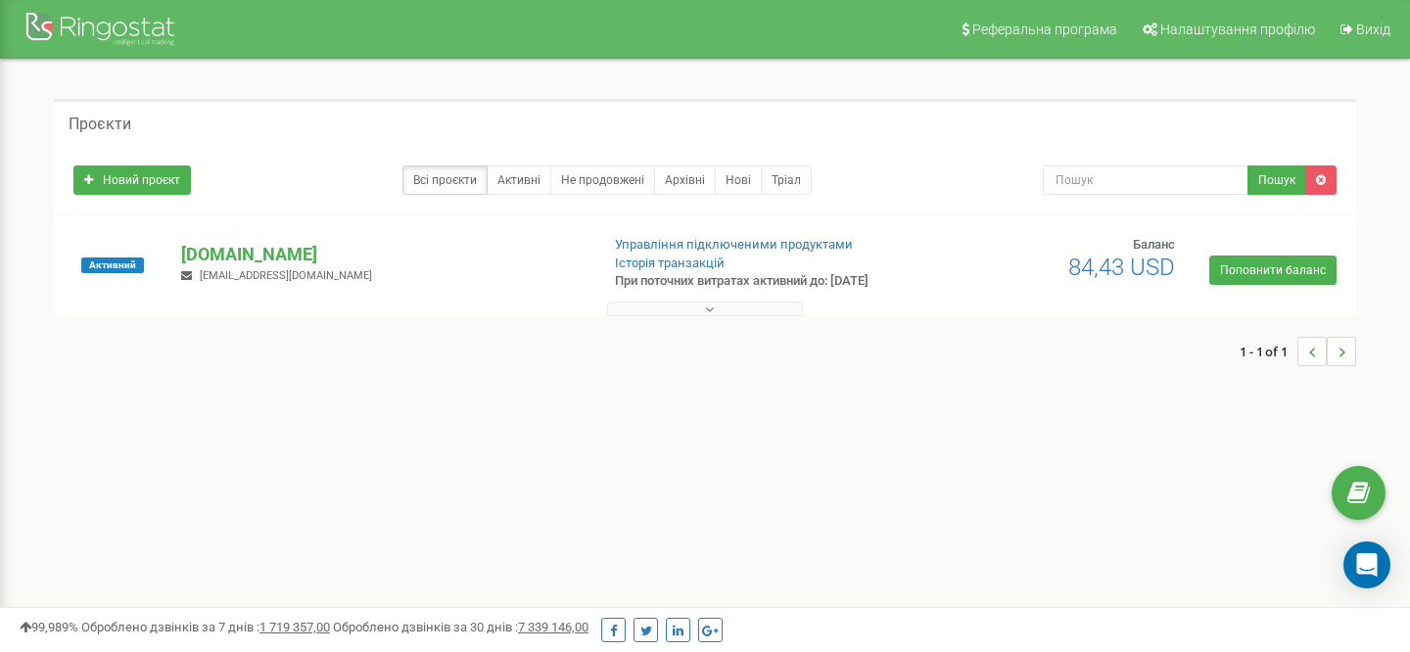 The width and height of the screenshot is (1410, 652). What do you see at coordinates (132, 180) in the screenshot?
I see `a: Новий проєкт` at bounding box center [132, 180].